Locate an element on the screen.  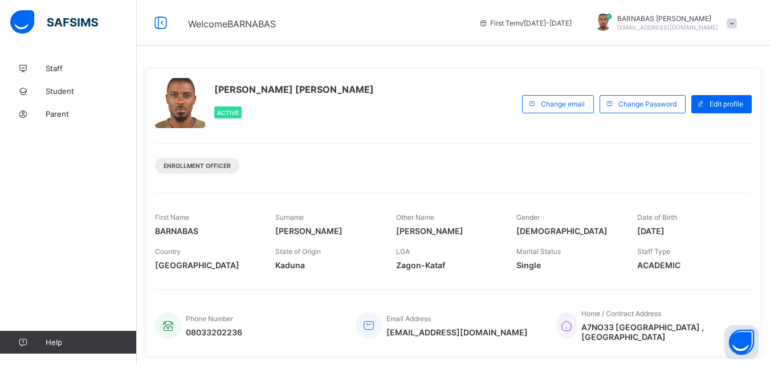
span: Enrollment Officer is located at coordinates (197, 166).